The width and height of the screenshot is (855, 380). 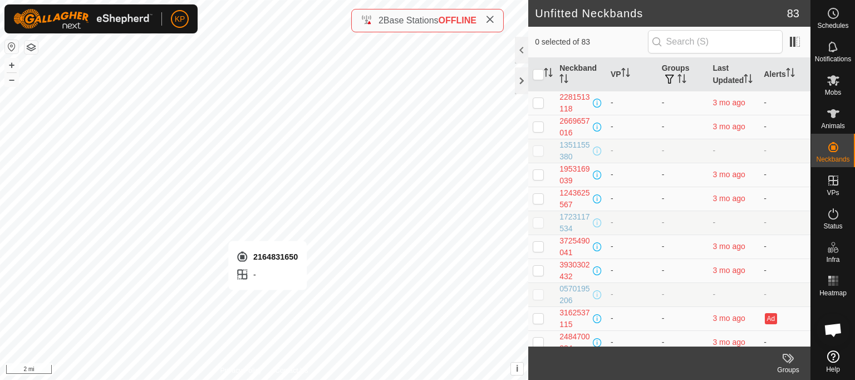 I want to click on th: Groups, so click(x=683, y=75).